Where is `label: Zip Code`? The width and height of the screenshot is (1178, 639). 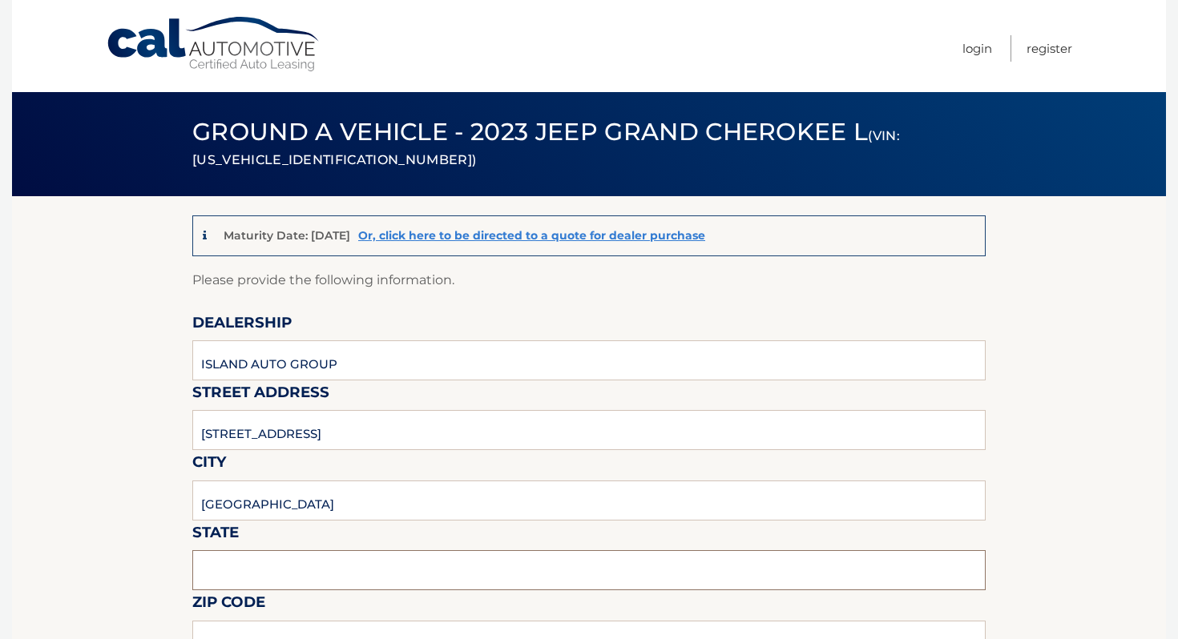
label: Zip Code is located at coordinates (228, 605).